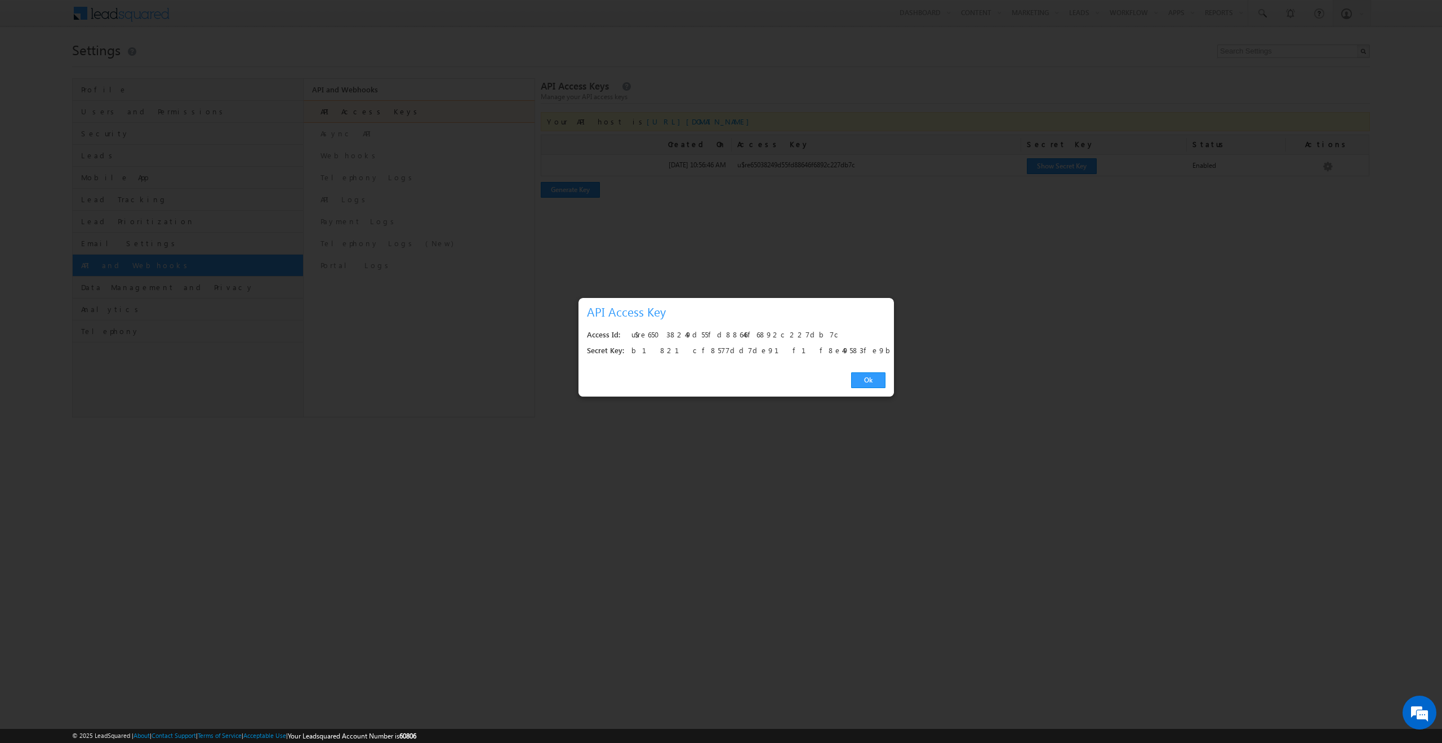 The image size is (1442, 743). What do you see at coordinates (198, 19) in the screenshot?
I see `div: Minimize live chat window` at bounding box center [198, 19].